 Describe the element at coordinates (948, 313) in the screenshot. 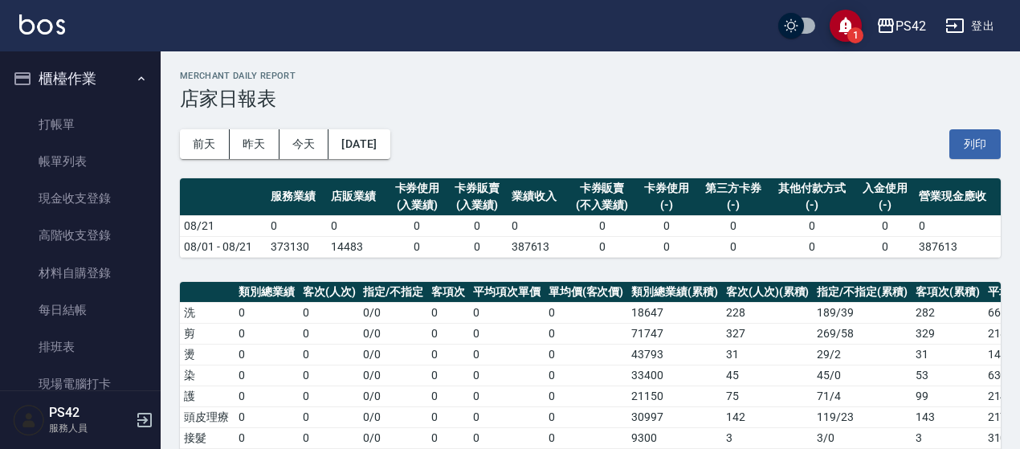

I see `td: 282` at that location.